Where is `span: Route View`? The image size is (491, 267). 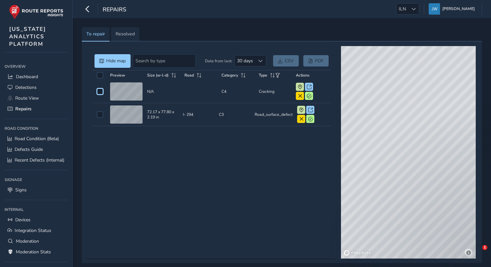 span: Route View is located at coordinates (27, 98).